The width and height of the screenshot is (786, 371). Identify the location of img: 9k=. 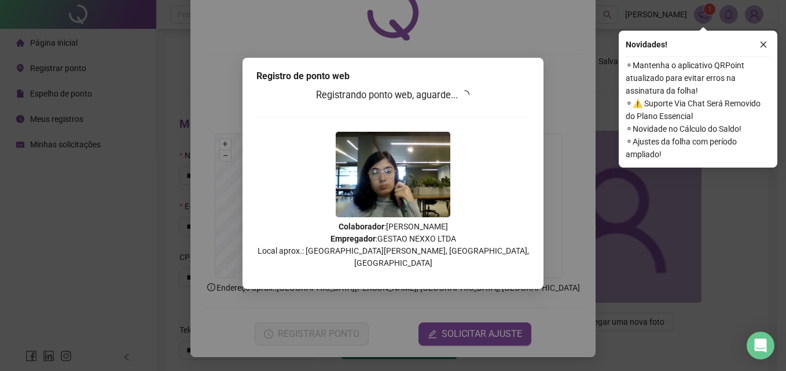
(393, 175).